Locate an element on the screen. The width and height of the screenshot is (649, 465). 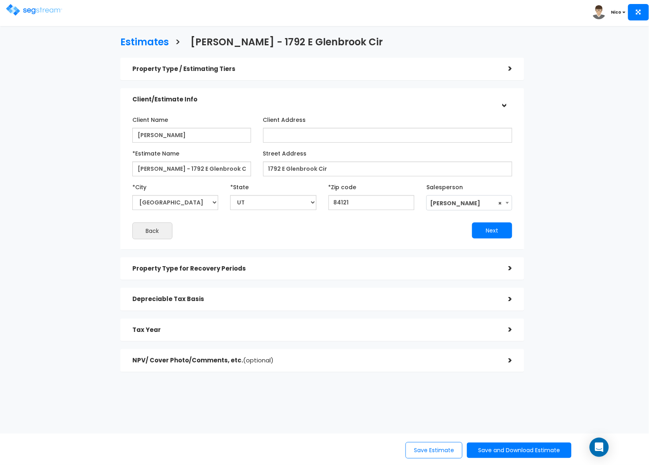
img: avatar.png is located at coordinates (599, 12).